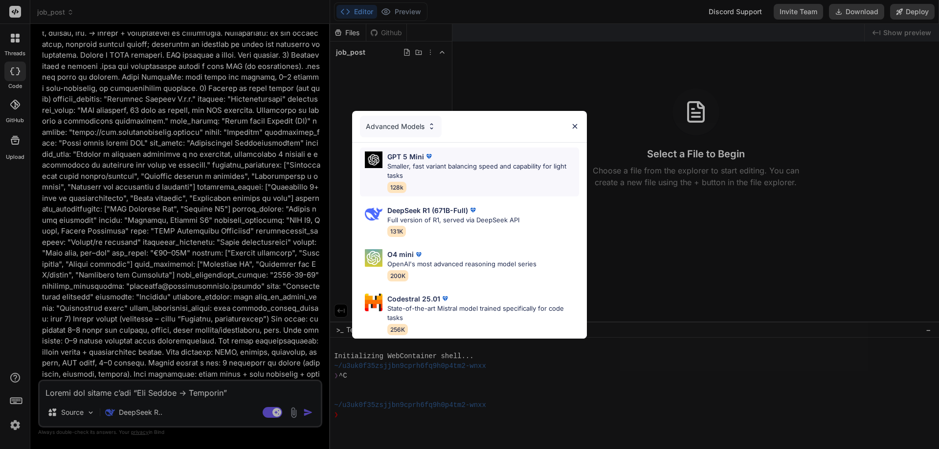  Describe the element at coordinates (483, 313) in the screenshot. I see `p: State-of-the-art Mistral model trained specifically for code tasks` at that location.